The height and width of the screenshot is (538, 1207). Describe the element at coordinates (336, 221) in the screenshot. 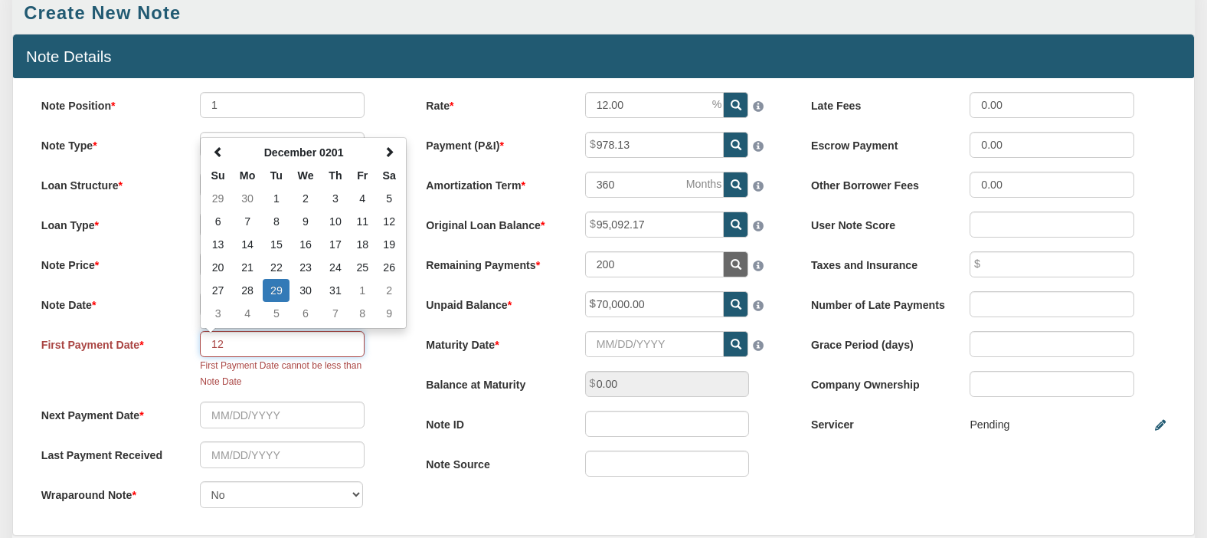

I see `td: 10` at that location.